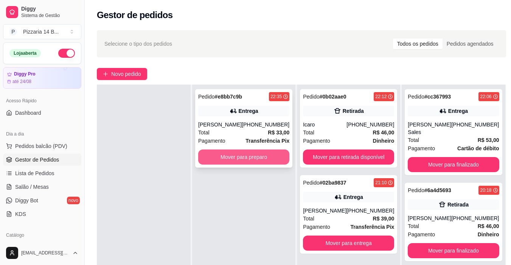 The image size is (511, 265). What do you see at coordinates (381, 97) in the screenshot?
I see `div: 22:12` at bounding box center [381, 97].